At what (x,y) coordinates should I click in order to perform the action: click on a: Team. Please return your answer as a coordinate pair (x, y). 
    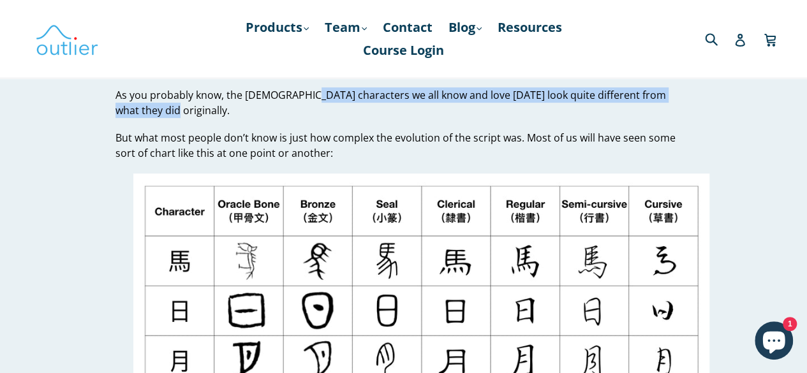
    Looking at the image, I should click on (346, 27).